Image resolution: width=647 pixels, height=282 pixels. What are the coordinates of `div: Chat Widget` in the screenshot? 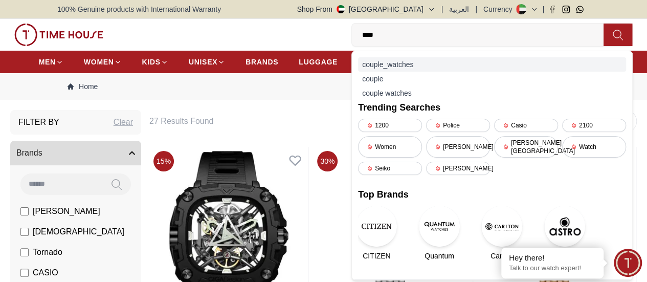 It's located at (628, 263).